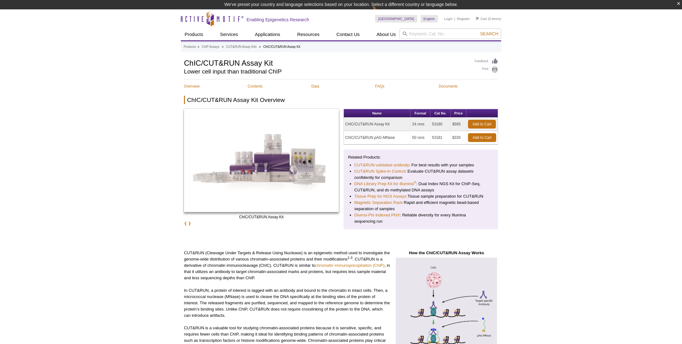  Describe the element at coordinates (440, 124) in the screenshot. I see `td: 53180` at that location.